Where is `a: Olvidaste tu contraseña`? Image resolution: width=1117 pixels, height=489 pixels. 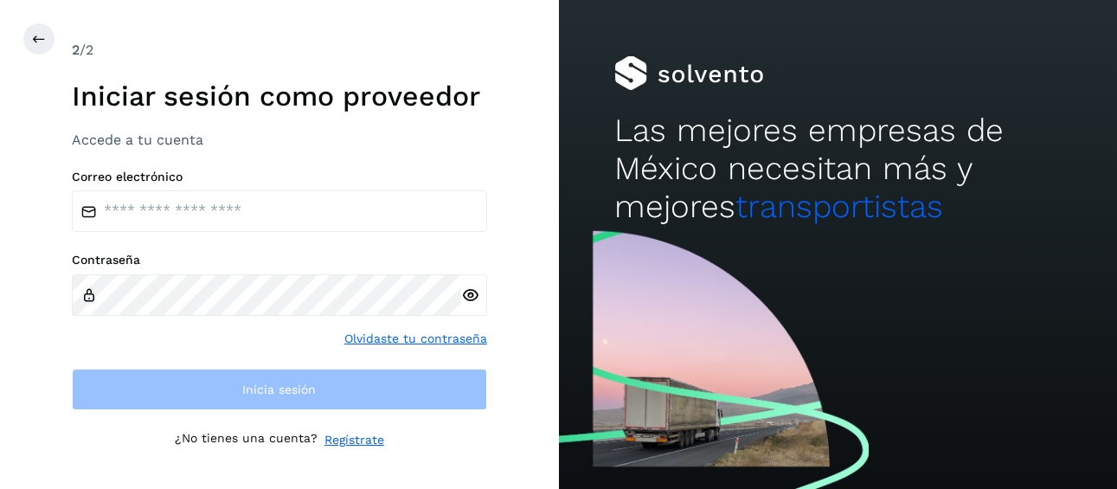 a: Olvidaste tu contraseña is located at coordinates (415, 338).